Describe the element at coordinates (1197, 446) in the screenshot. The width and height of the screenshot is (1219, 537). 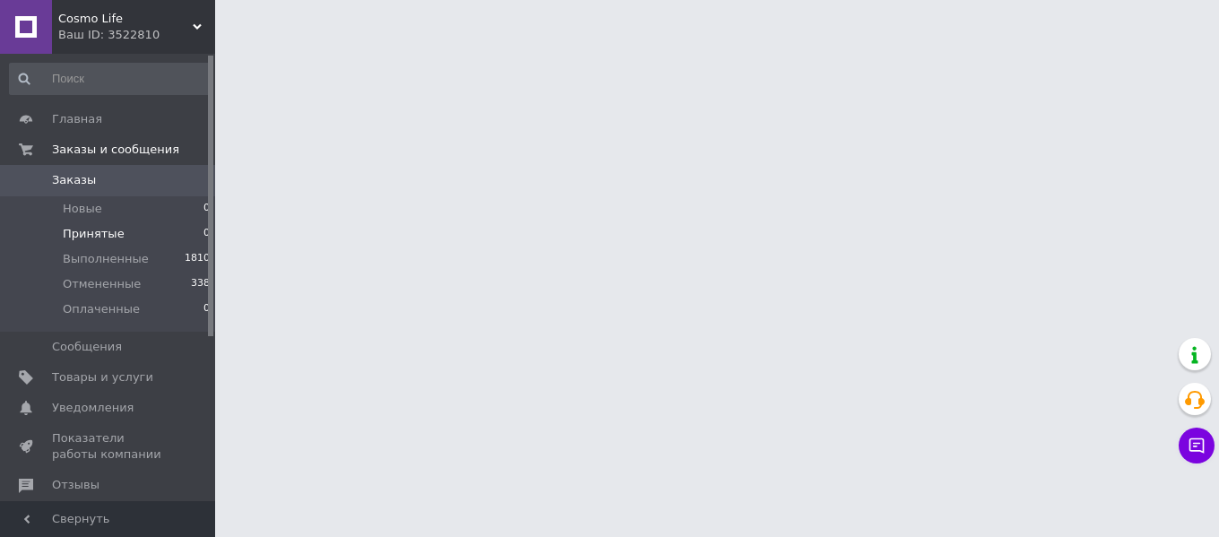
I see `button: Чат с покупателем` at that location.